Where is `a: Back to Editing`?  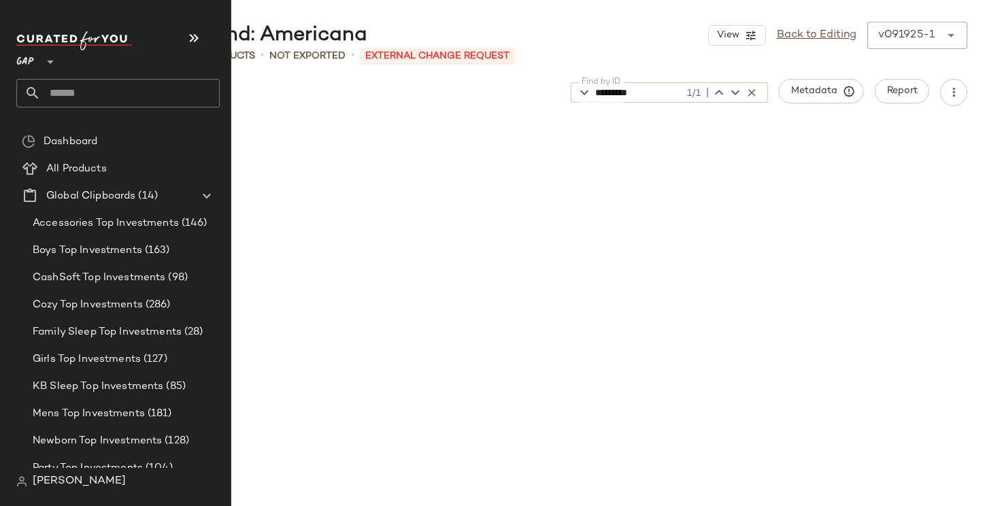
a: Back to Editing is located at coordinates (817, 35).